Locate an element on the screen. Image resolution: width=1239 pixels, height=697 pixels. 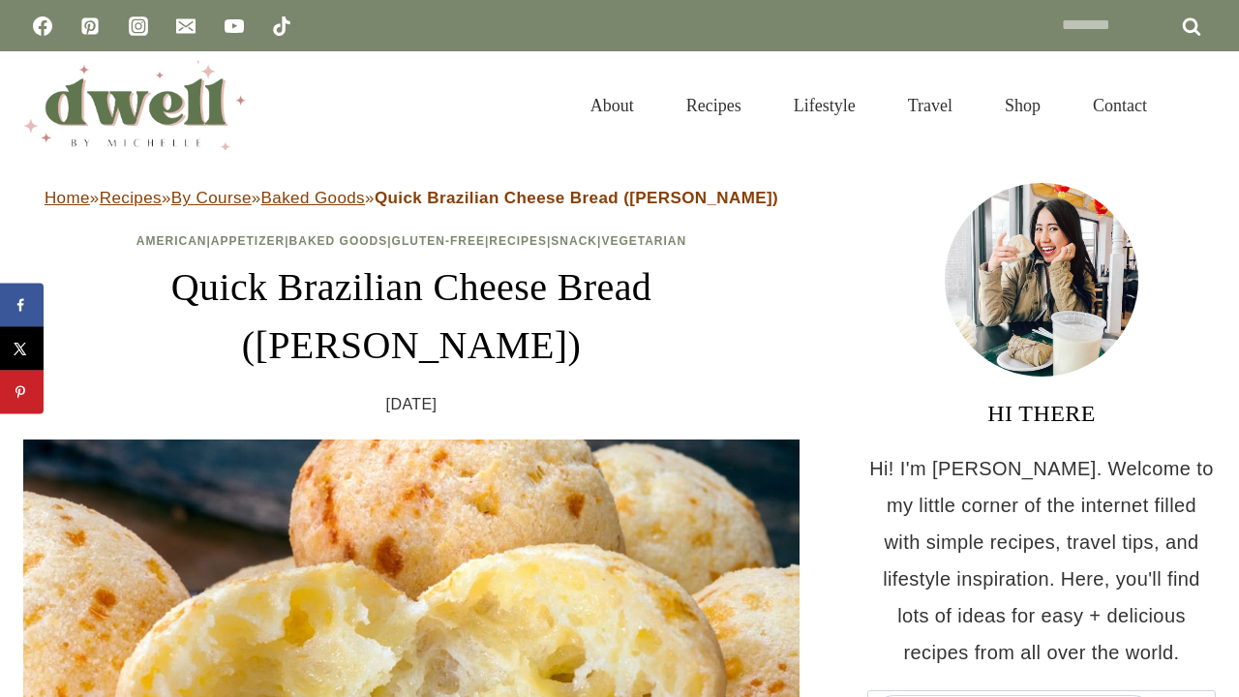
a: Lifestyle is located at coordinates (825, 106).